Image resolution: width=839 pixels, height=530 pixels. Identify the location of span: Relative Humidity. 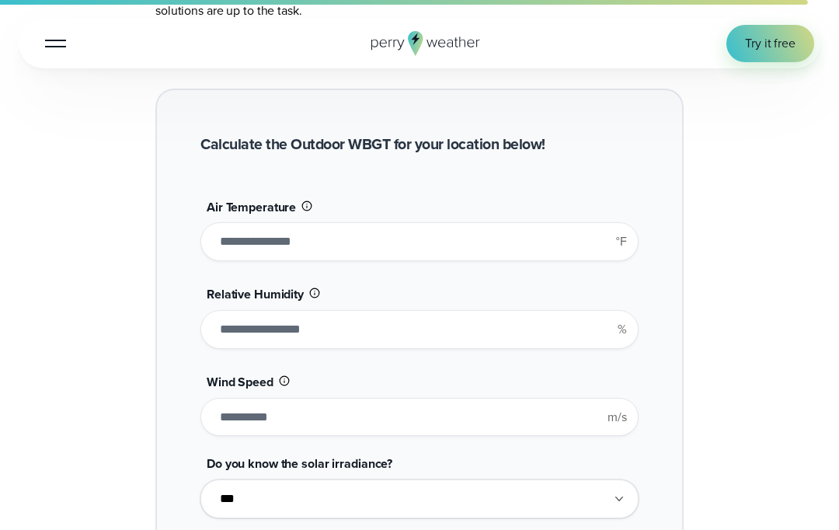
(255, 294).